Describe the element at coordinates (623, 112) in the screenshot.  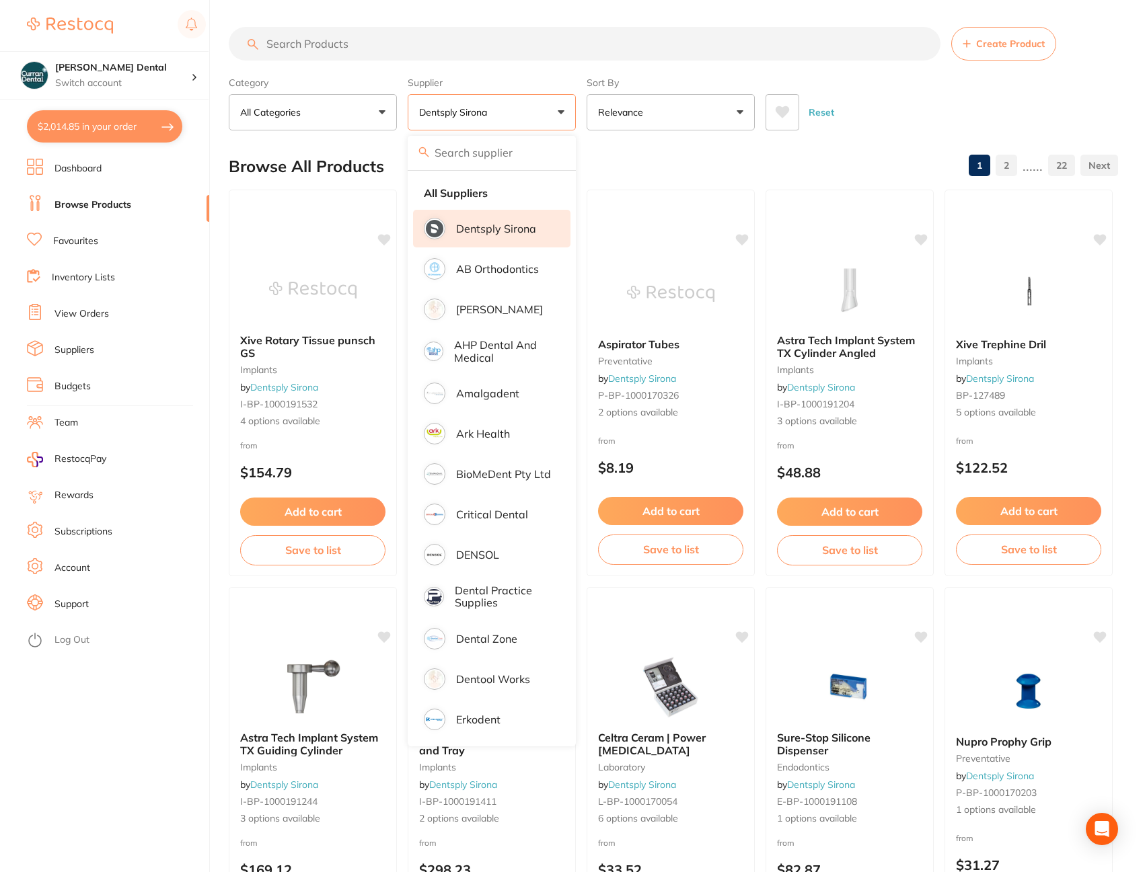
I see `p: Relevance` at that location.